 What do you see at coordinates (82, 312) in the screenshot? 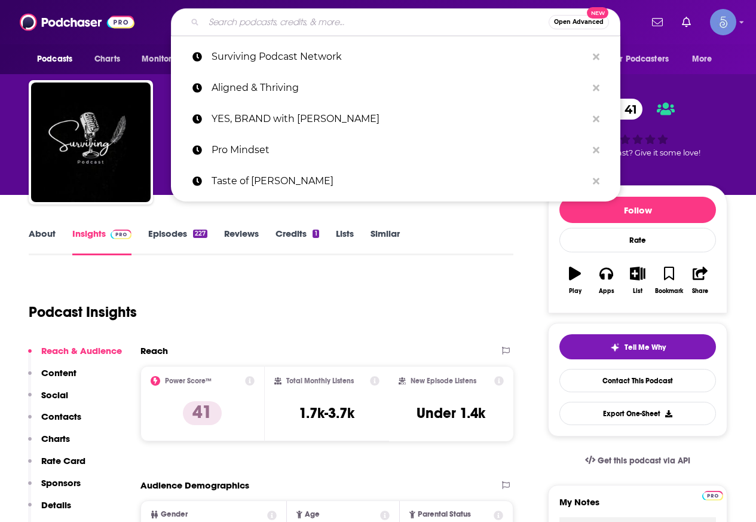
I see `h1: Podcast Insights` at bounding box center [82, 312].